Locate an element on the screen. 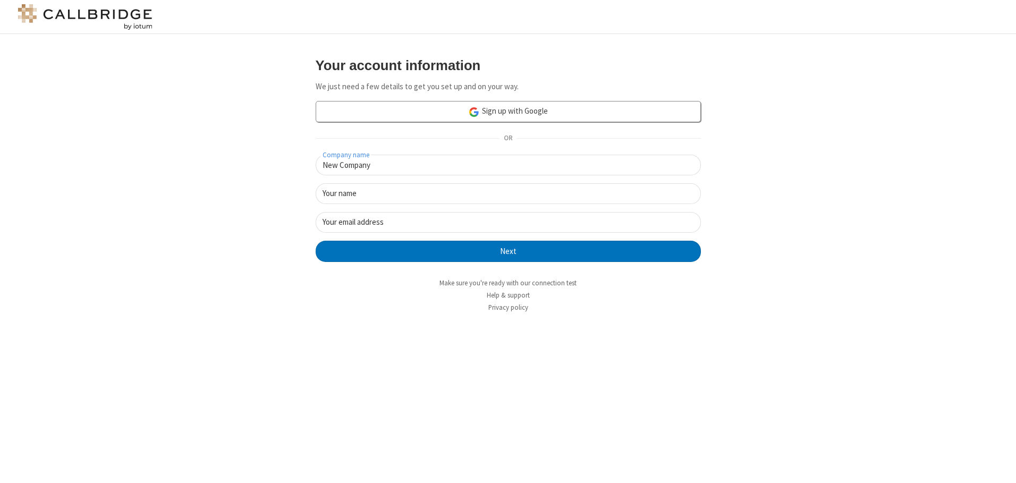  button: Next is located at coordinates (508, 251).